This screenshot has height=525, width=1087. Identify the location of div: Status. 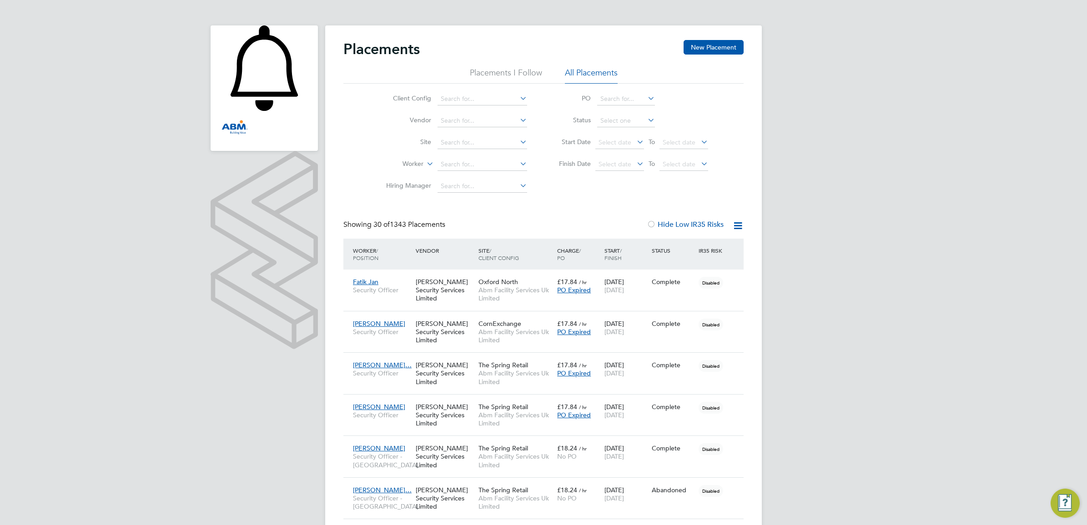
(673, 251).